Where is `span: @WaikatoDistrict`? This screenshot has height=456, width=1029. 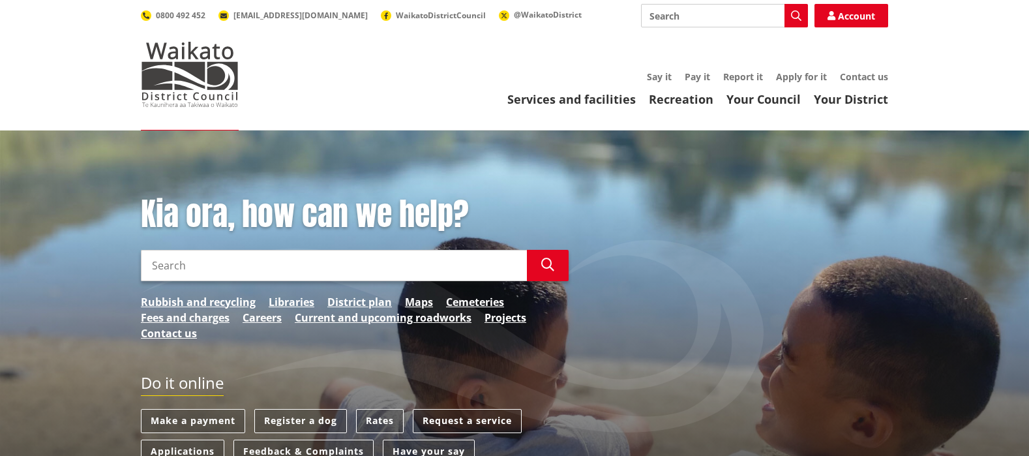
span: @WaikatoDistrict is located at coordinates (548, 14).